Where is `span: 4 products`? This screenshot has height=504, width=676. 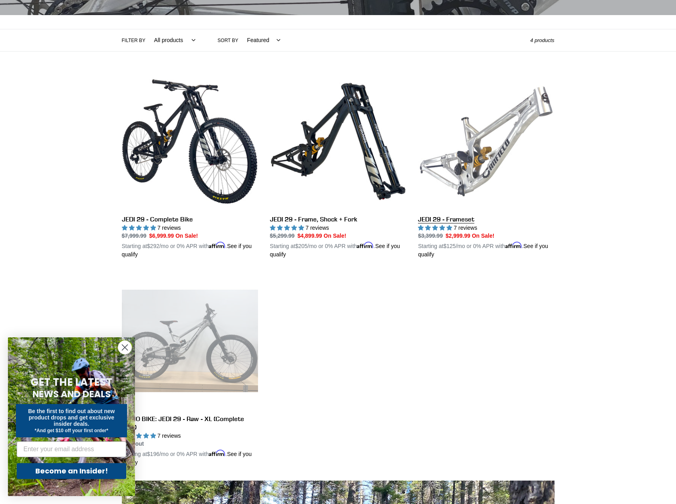
span: 4 products is located at coordinates (542, 40).